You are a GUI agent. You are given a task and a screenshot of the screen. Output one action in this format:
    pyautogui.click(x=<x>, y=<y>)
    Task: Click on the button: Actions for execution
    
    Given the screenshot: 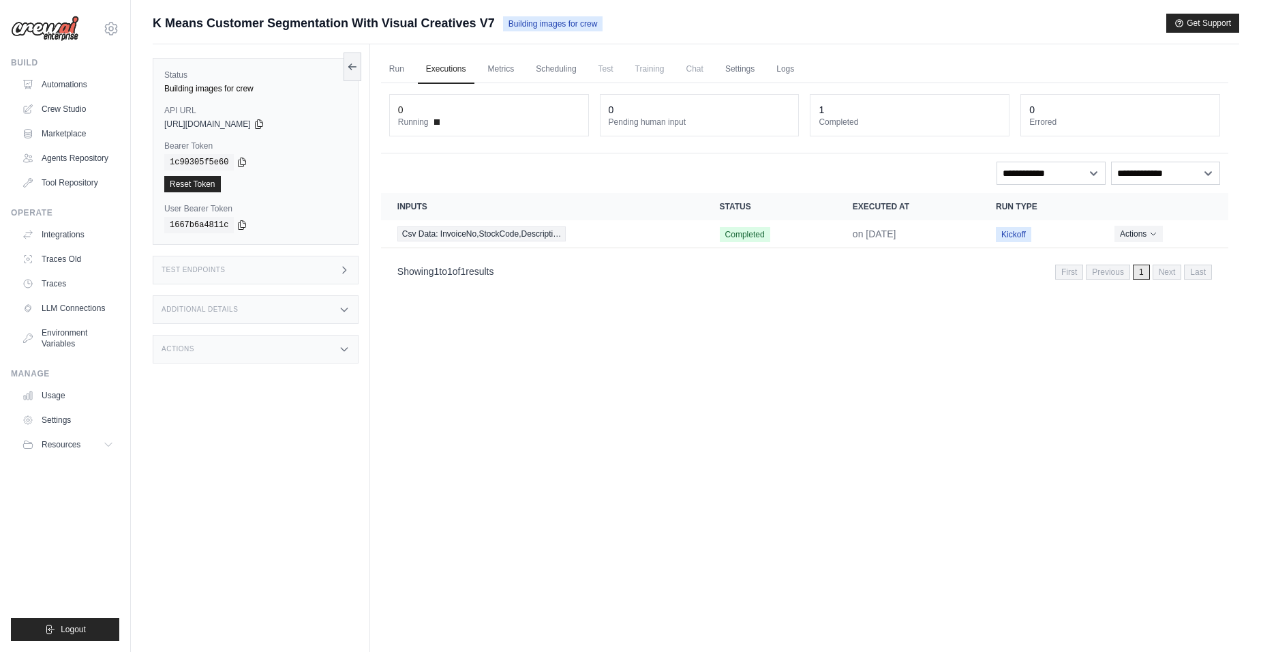 What is the action you would take?
    pyautogui.click(x=1138, y=234)
    